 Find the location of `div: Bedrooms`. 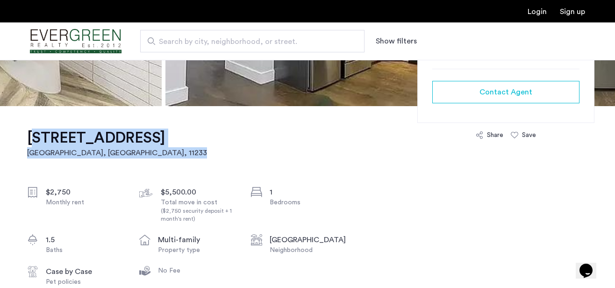

div: Bedrooms is located at coordinates (309, 202).